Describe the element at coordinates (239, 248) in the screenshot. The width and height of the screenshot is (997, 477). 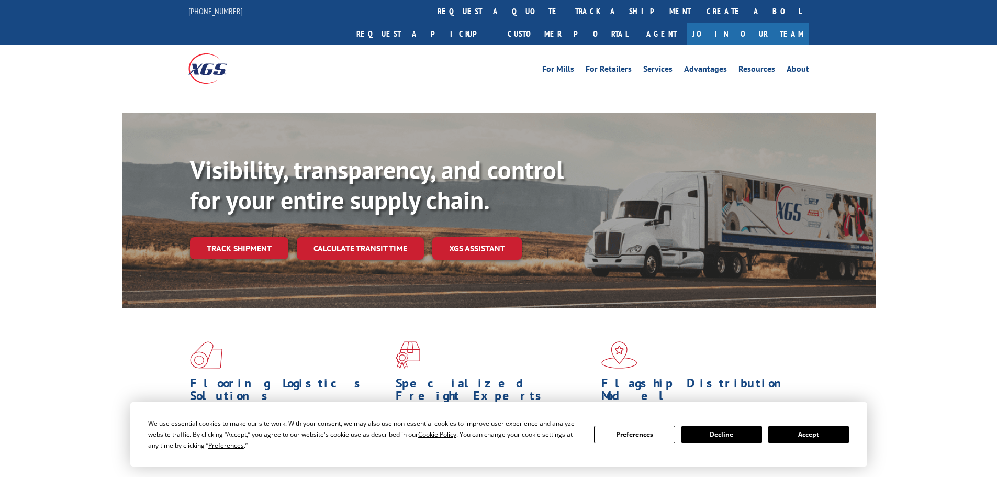
I see `a: Track shipment` at that location.